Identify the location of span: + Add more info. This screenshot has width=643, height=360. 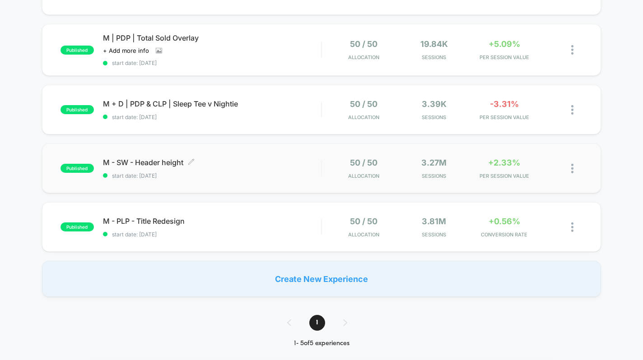
(126, 51).